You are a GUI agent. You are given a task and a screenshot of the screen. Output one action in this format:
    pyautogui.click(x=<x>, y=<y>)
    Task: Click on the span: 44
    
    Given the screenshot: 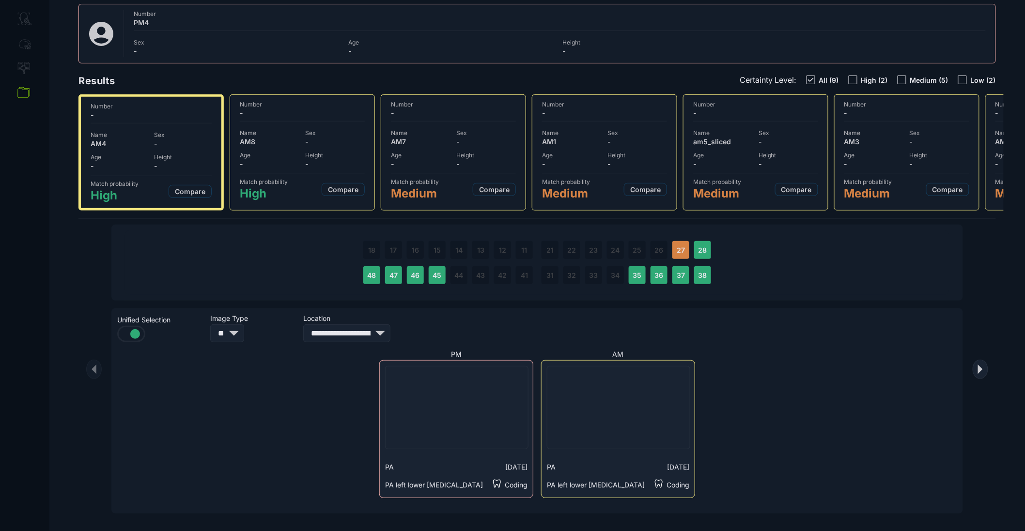 What is the action you would take?
    pyautogui.click(x=459, y=275)
    